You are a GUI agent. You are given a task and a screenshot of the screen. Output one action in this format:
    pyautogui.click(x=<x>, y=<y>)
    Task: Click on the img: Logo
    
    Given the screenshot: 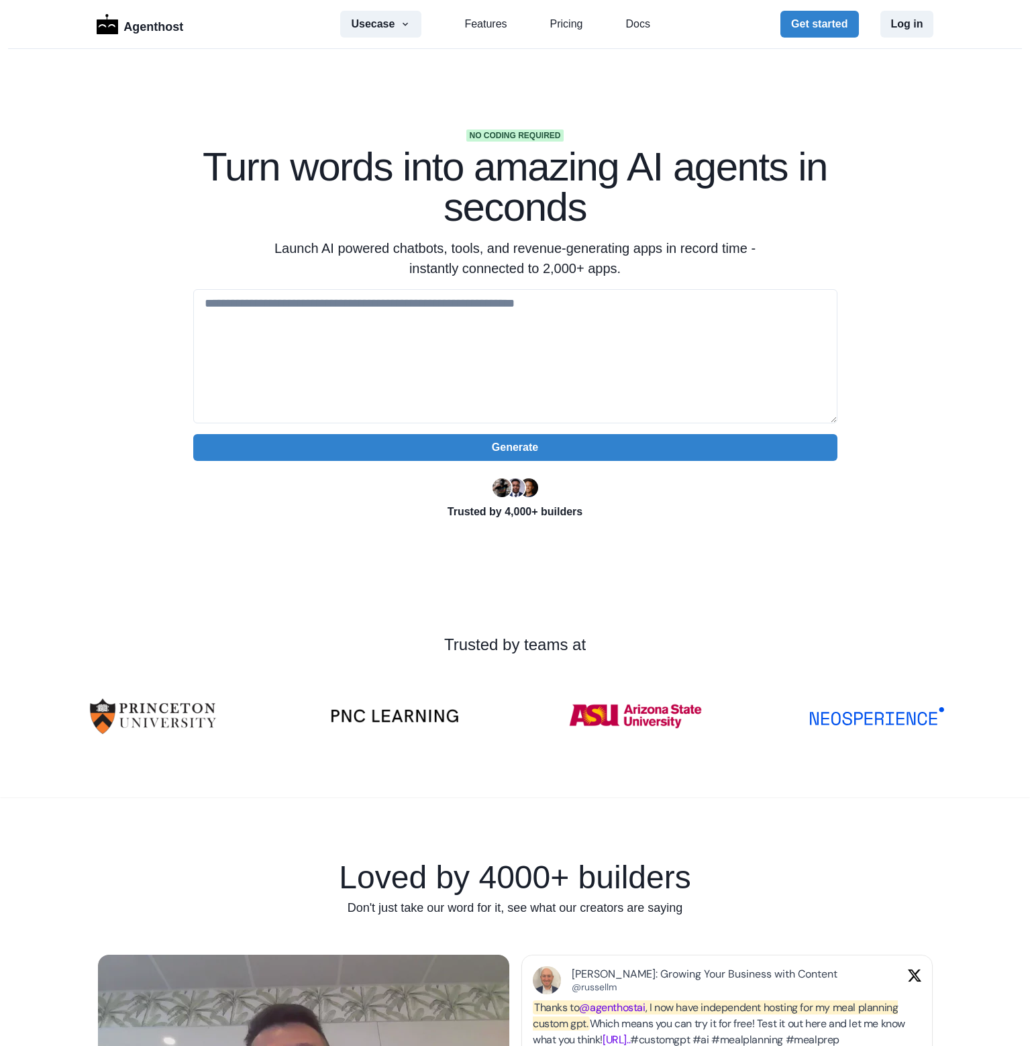 What is the action you would take?
    pyautogui.click(x=107, y=24)
    